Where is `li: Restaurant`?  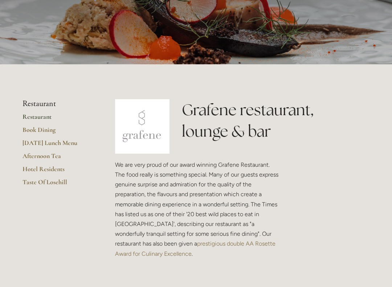 li: Restaurant is located at coordinates (57, 104).